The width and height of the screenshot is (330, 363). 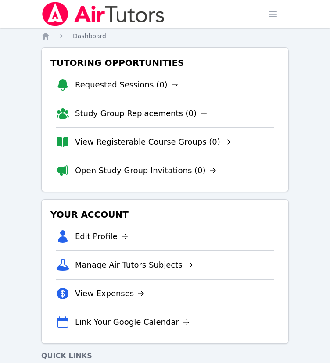 What do you see at coordinates (110, 293) in the screenshot?
I see `a: View Expenses` at bounding box center [110, 293].